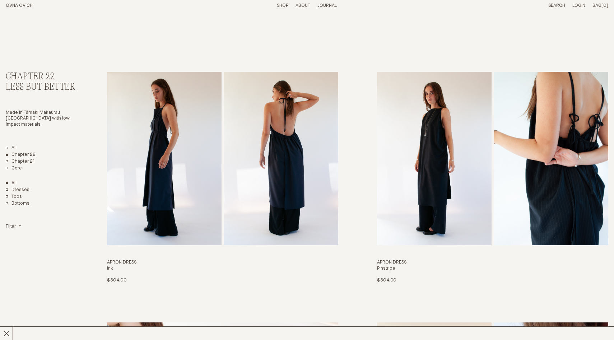 This screenshot has width=614, height=340. I want to click on a: Shop, so click(283, 5).